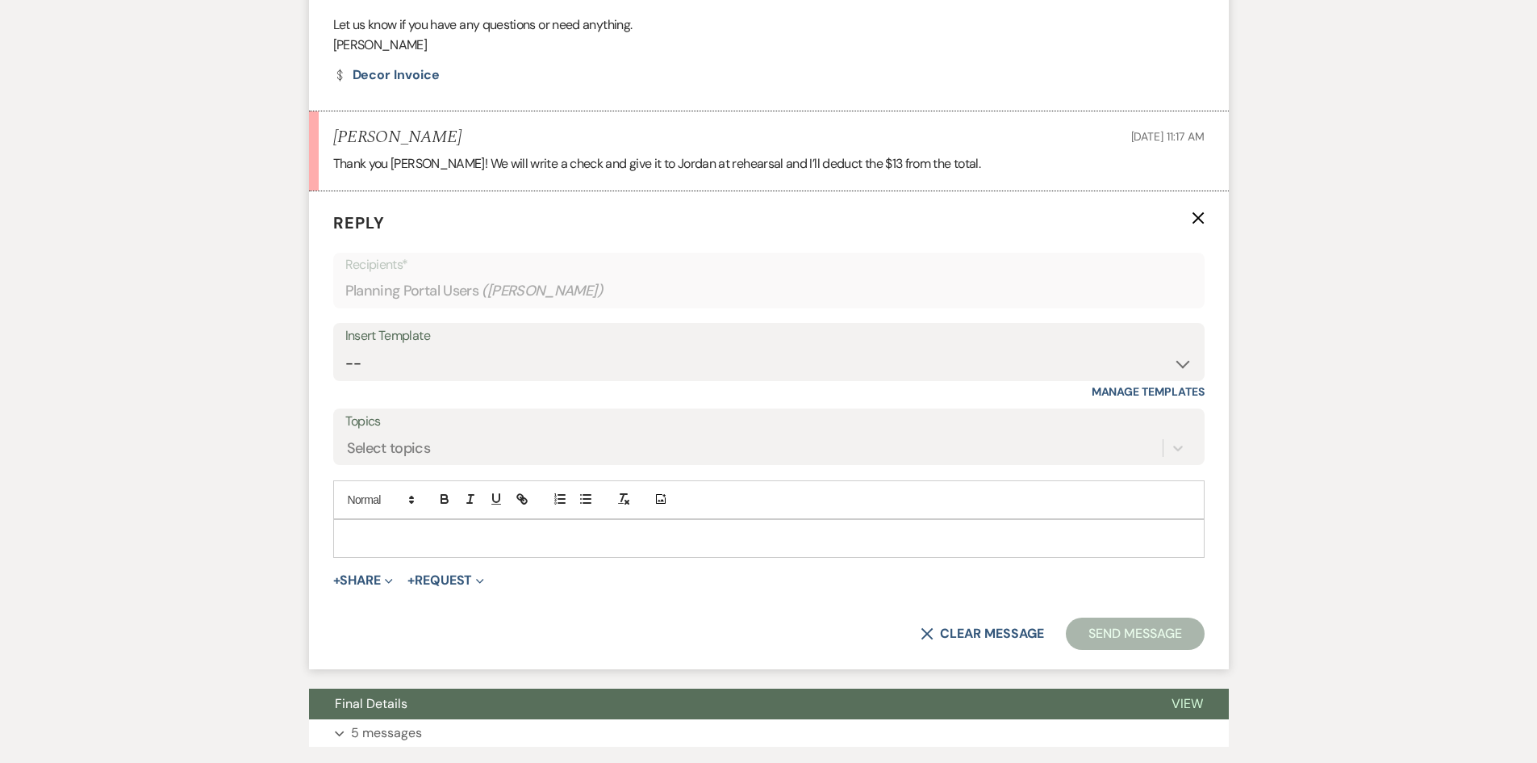 This screenshot has height=763, width=1537. I want to click on button: Send Message, so click(1135, 634).